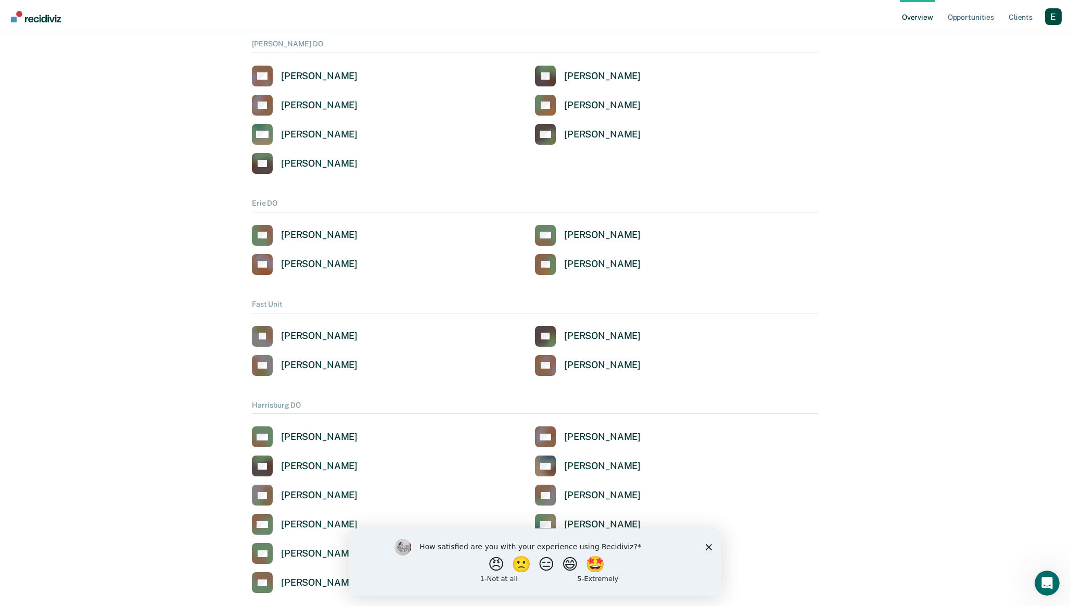 The height and width of the screenshot is (606, 1070). I want to click on button: 2, so click(173, 36).